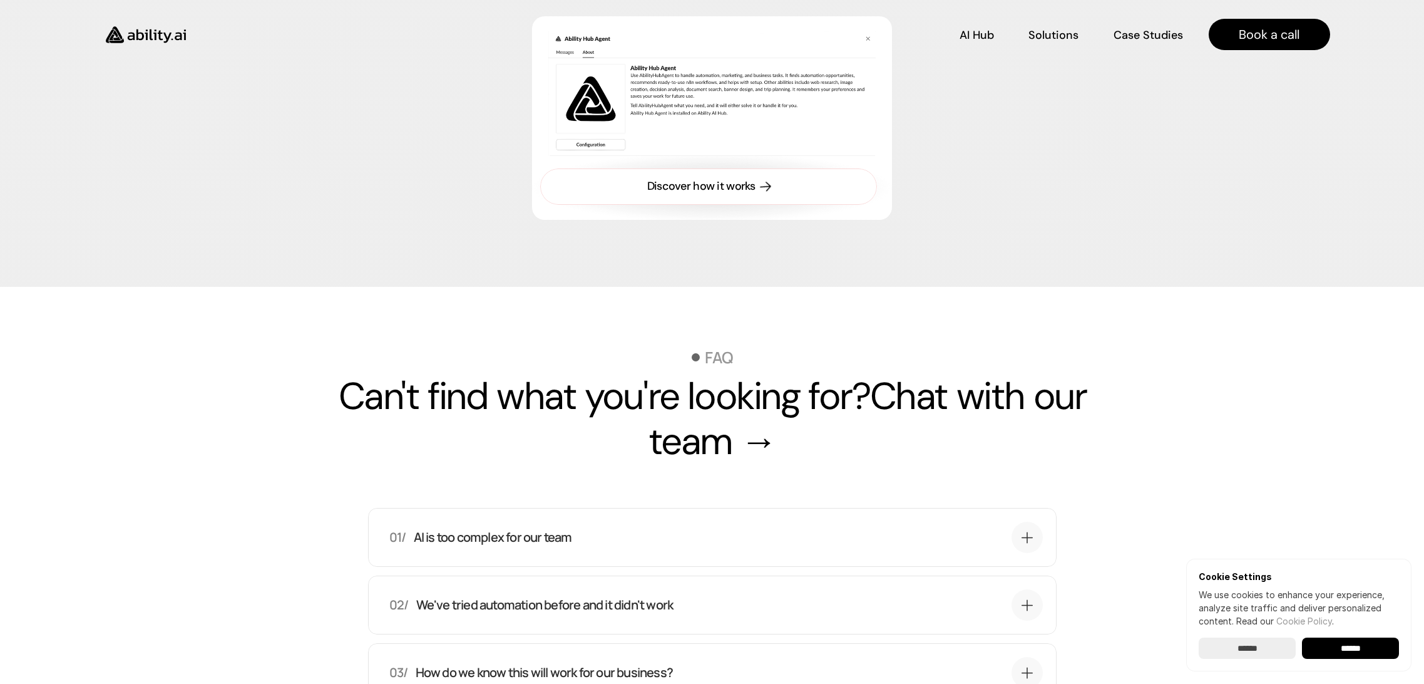 Image resolution: width=1424 pixels, height=684 pixels. I want to click on a: Book a call, so click(1270, 34).